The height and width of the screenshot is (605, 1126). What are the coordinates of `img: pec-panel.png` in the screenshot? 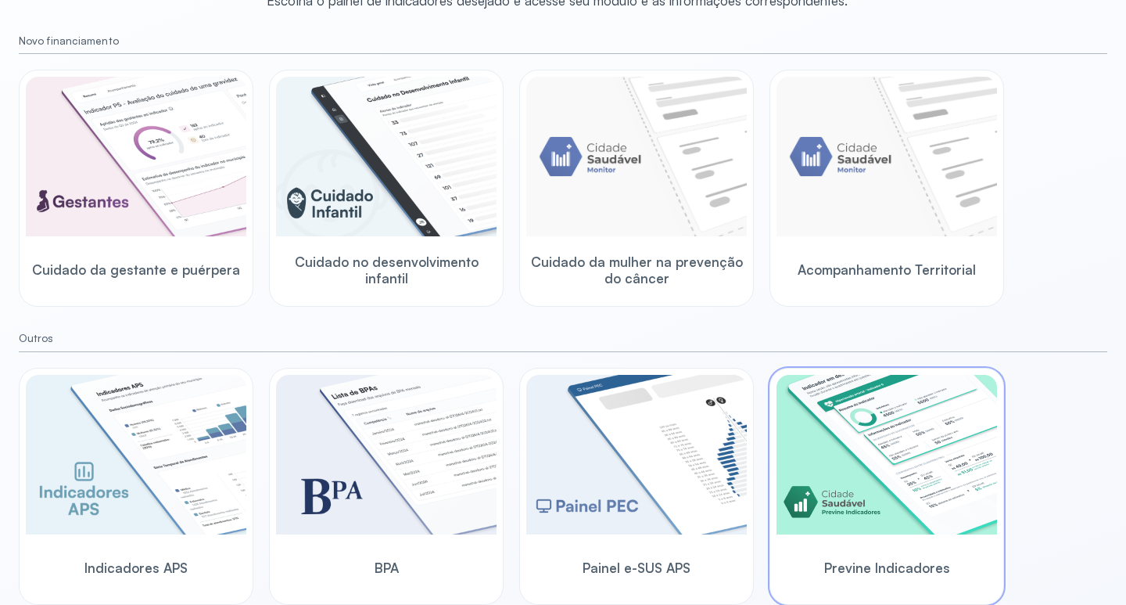 It's located at (637, 454).